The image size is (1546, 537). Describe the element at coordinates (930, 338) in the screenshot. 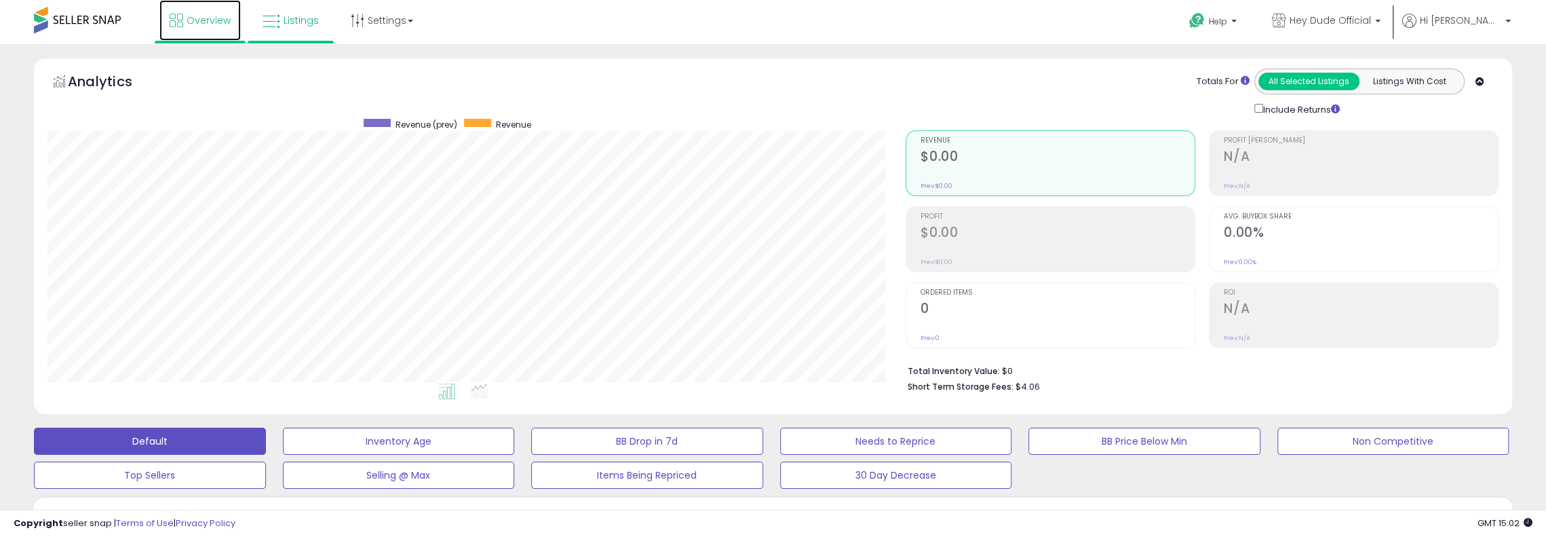

I see `small: Prev: 0` at that location.